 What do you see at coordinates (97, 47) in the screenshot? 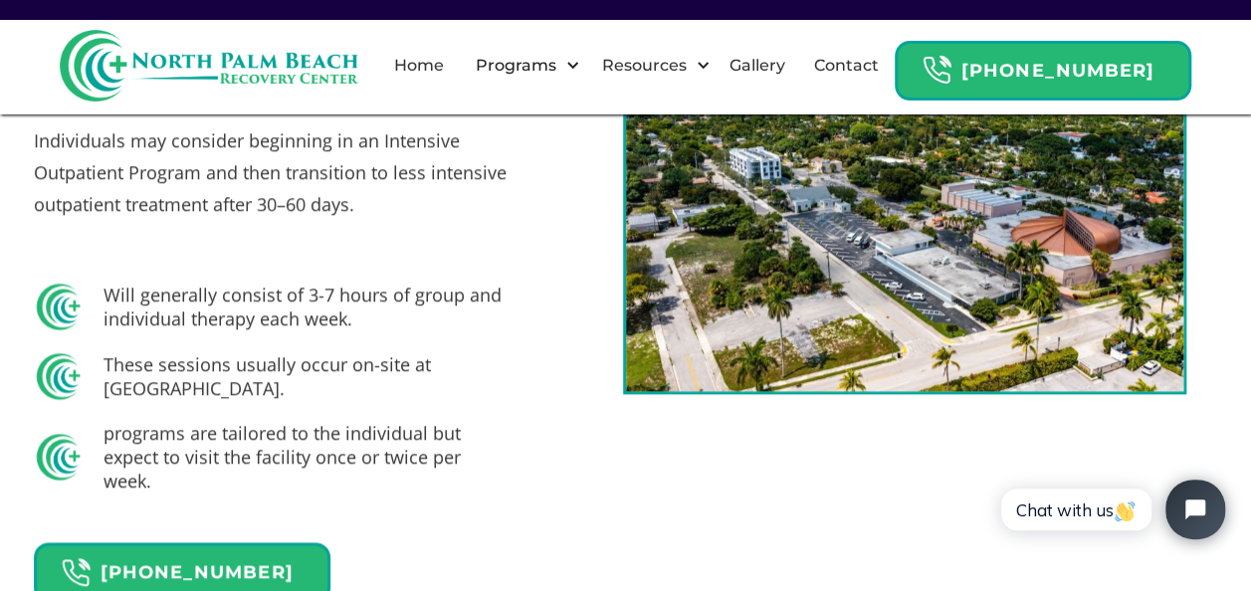
I see `button: Chat with us👋` at bounding box center [97, 47].